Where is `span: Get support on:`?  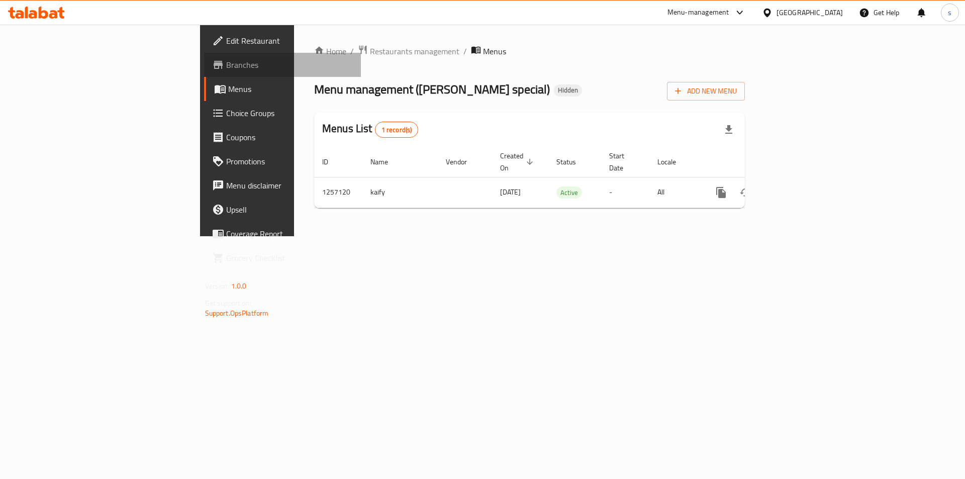 span: Get support on: is located at coordinates (228, 303).